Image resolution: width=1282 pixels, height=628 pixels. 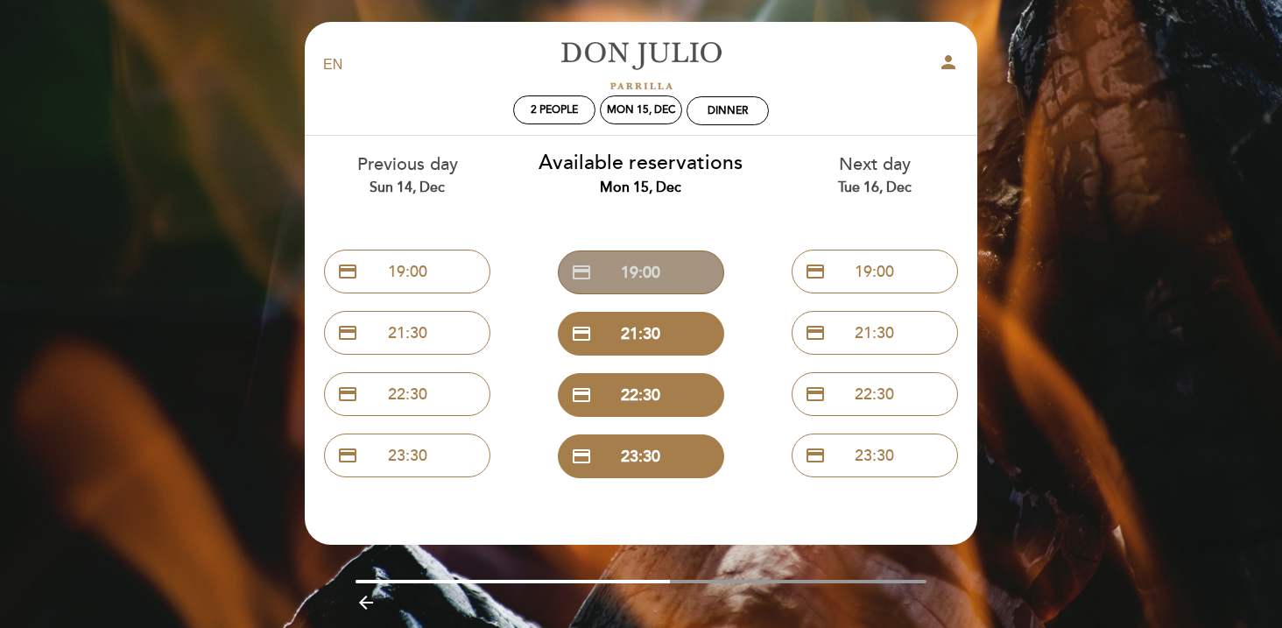 I want to click on div: Sun 14, Dec, so click(x=407, y=187).